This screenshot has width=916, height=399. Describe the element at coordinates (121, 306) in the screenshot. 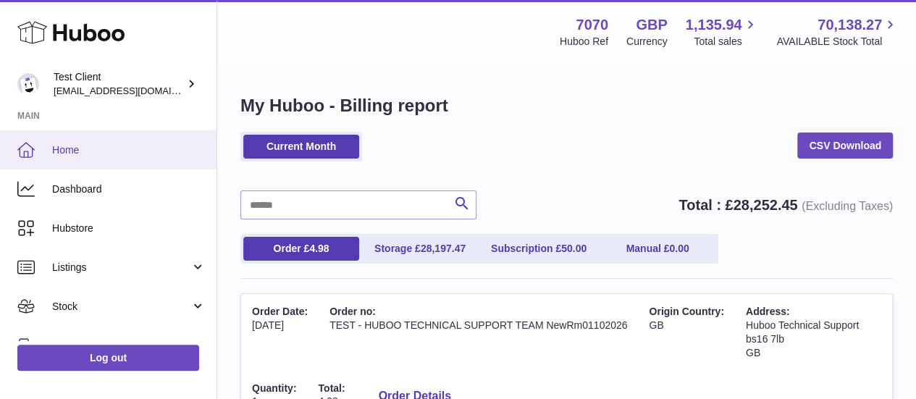

I see `span: Stock` at that location.